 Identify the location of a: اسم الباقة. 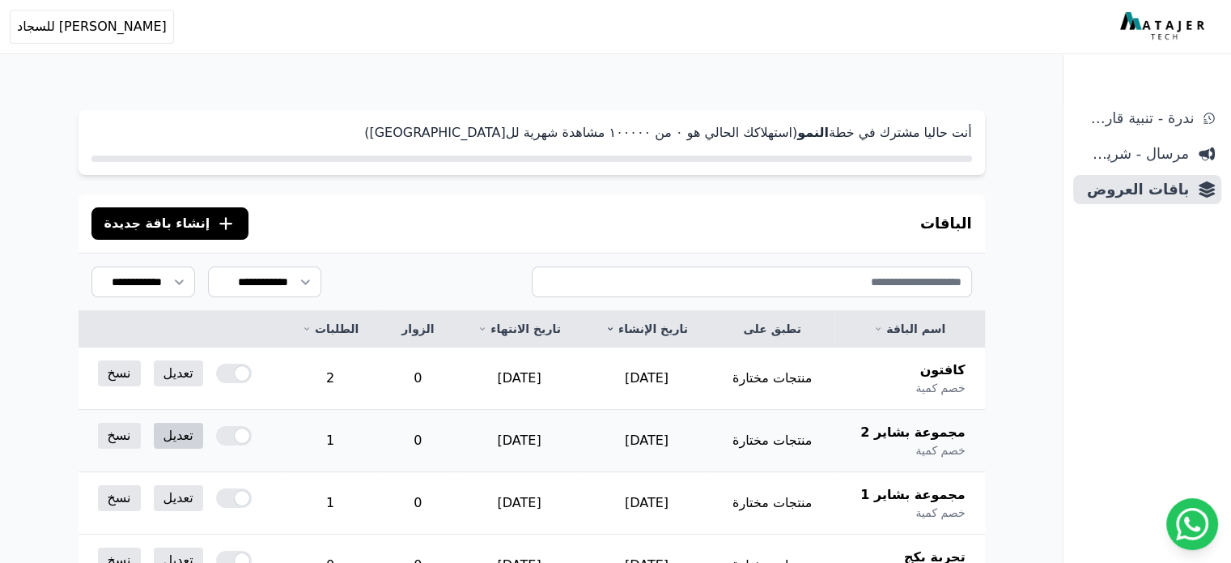
(910, 329).